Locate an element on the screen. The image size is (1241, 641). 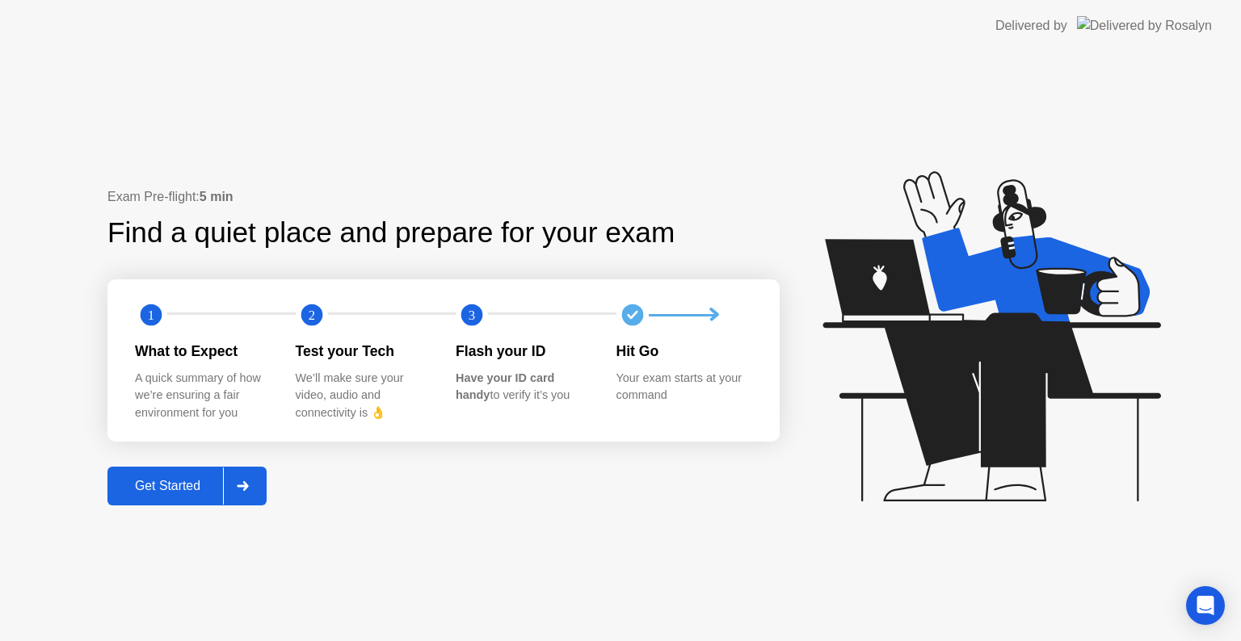
div: A quick summary of how we’re ensuring a fair environment for you is located at coordinates (202, 396).